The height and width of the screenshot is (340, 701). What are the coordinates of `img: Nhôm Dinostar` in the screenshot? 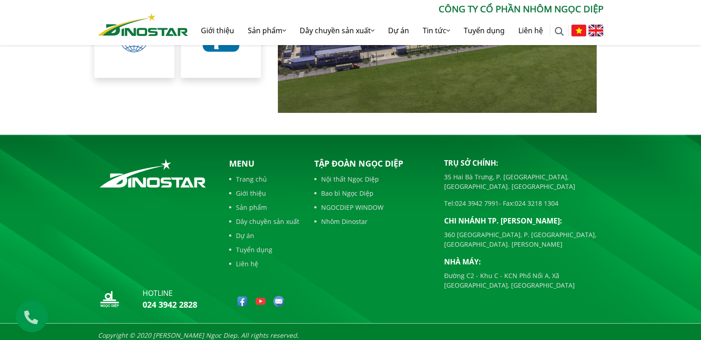 It's located at (143, 25).